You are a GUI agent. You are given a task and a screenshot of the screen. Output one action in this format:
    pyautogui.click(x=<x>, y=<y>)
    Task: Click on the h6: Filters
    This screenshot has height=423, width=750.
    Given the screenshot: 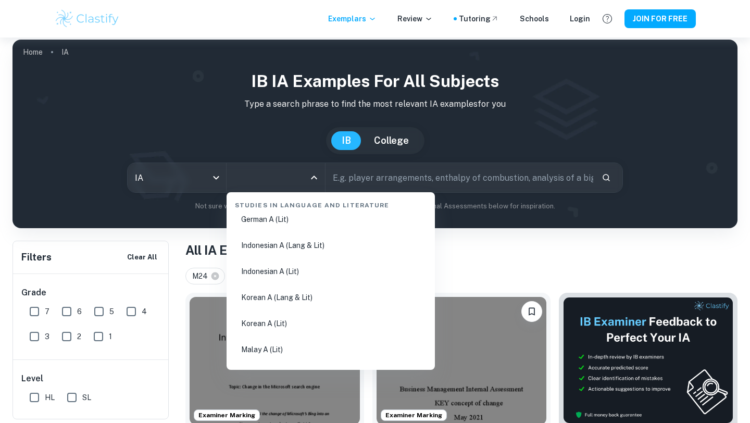 What is the action you would take?
    pyautogui.click(x=36, y=257)
    